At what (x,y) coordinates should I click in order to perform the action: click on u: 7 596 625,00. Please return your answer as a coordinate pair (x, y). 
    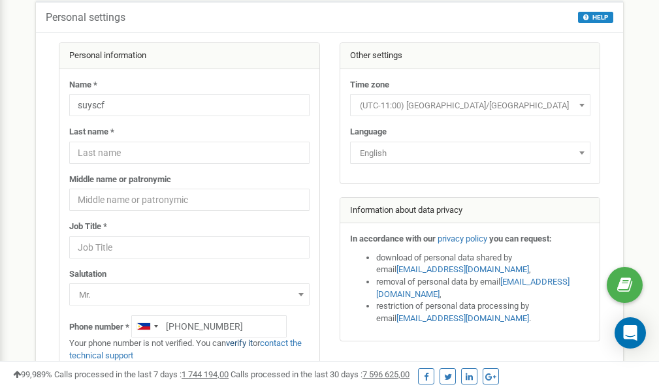
    Looking at the image, I should click on (386, 374).